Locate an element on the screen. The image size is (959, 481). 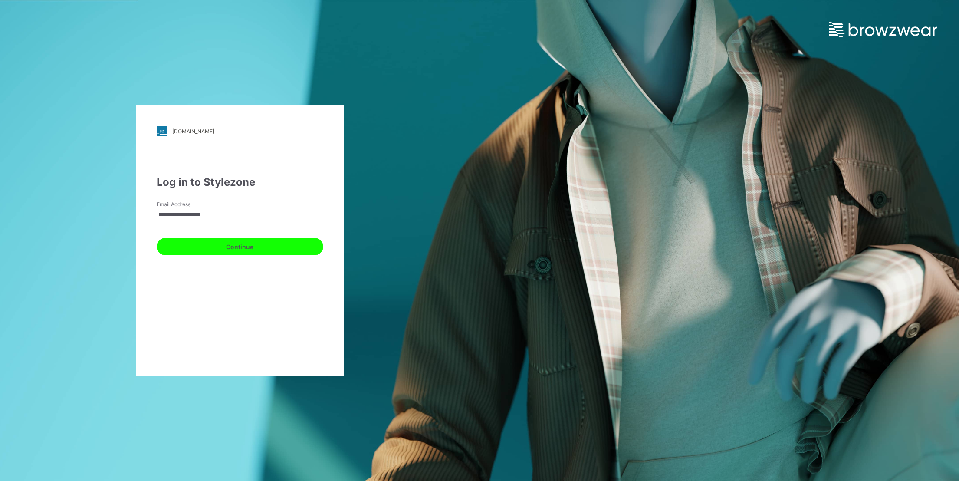
img: stylezone-logo.562084cfcfab977791bfbf7441f1a819.svg is located at coordinates (162, 131).